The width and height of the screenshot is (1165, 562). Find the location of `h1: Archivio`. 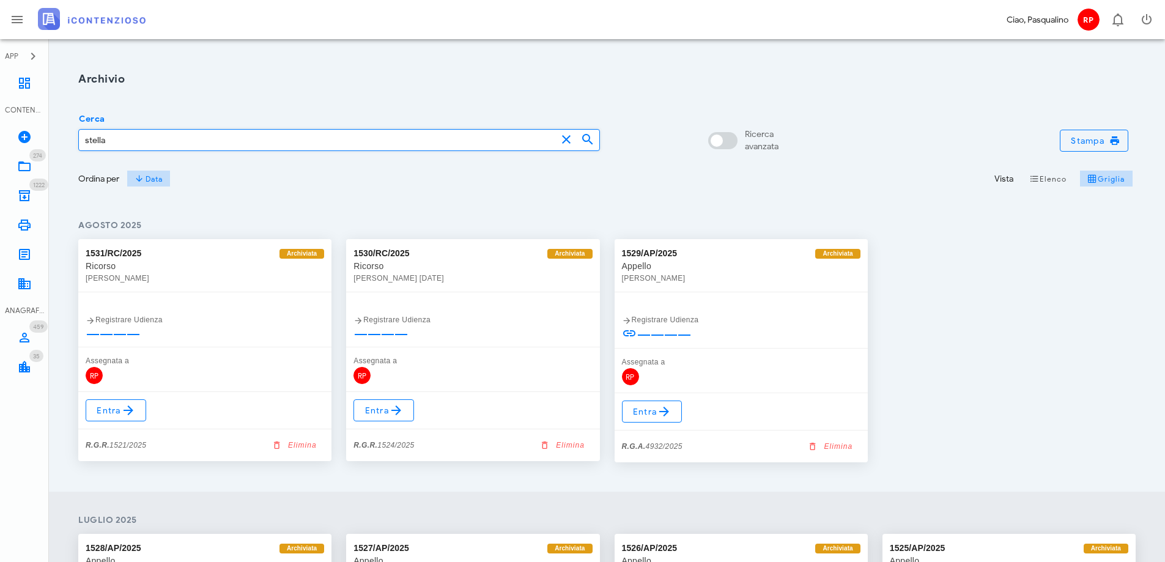

h1: Archivio is located at coordinates (607, 79).